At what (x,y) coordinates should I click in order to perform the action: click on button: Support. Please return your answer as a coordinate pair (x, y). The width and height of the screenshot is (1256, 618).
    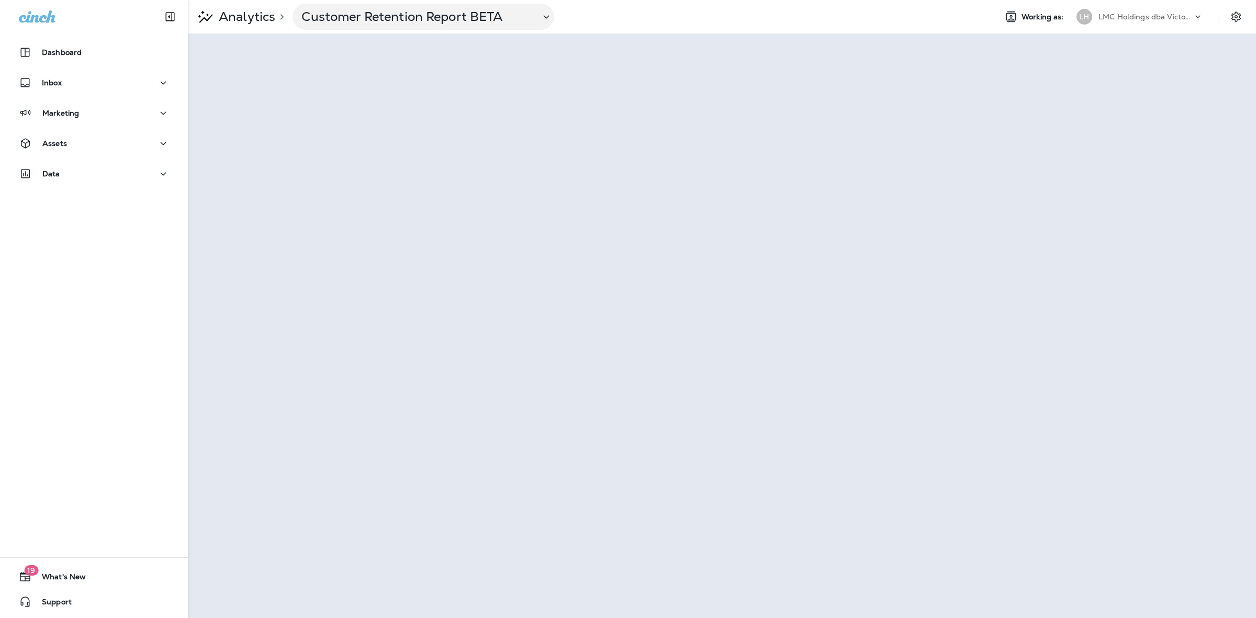
    Looking at the image, I should click on (94, 602).